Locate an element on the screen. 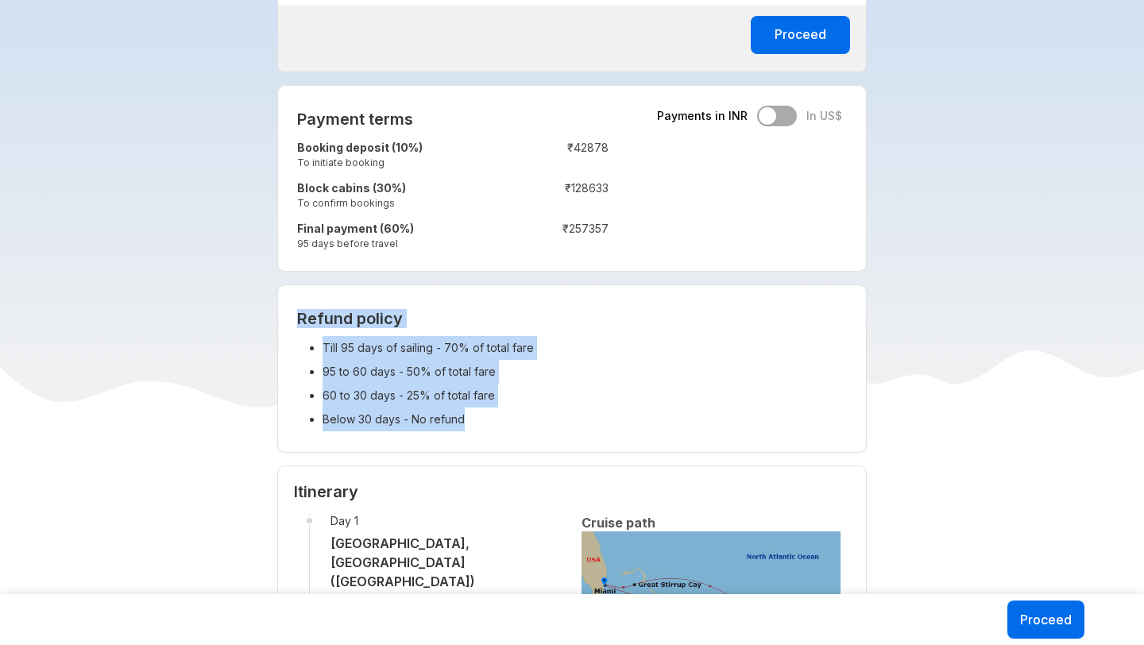 The image size is (1144, 645). h6: Cruise path is located at coordinates (711, 523).